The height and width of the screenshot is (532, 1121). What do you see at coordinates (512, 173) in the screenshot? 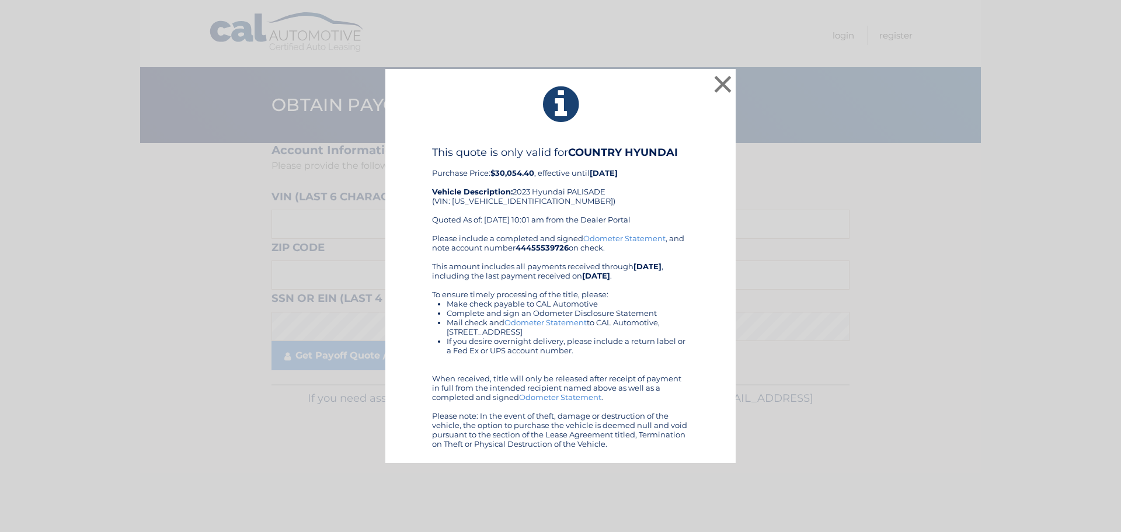
I see `b: $30,054.40` at bounding box center [512, 173].